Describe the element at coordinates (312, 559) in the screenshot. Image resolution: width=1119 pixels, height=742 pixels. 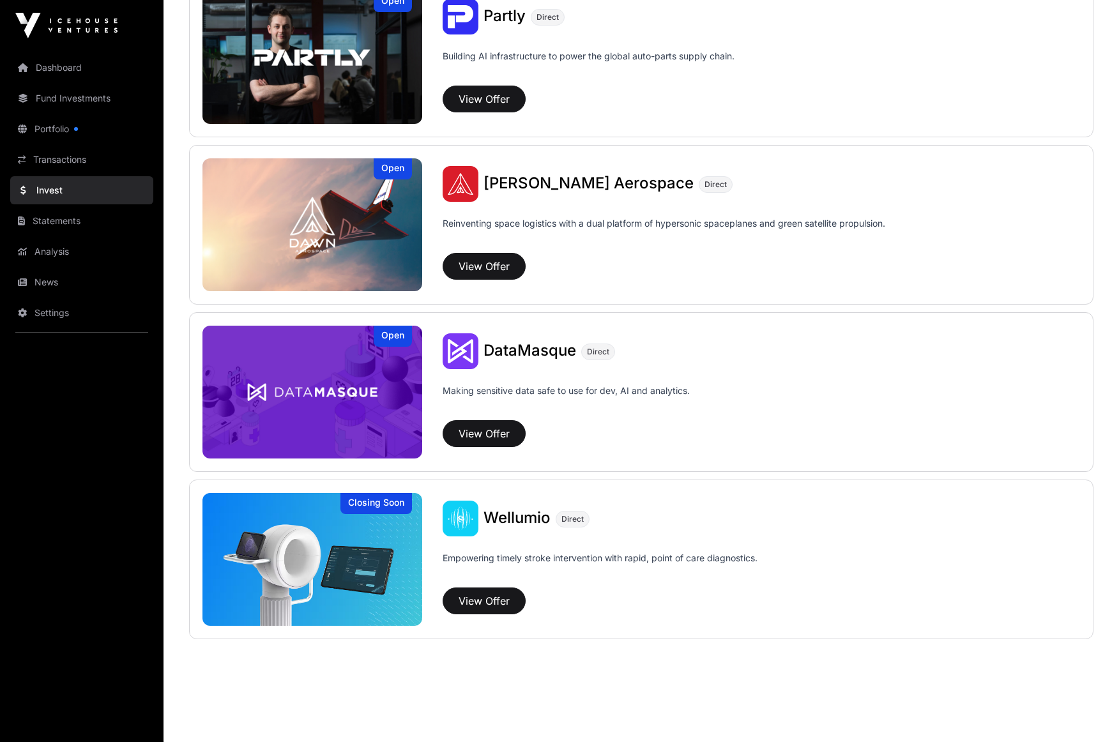
I see `a: WellumioClosing Soon` at that location.